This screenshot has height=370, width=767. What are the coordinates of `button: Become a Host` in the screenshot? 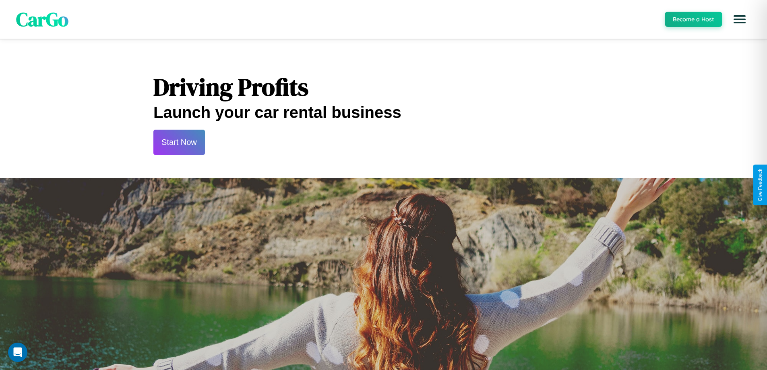 It's located at (693, 19).